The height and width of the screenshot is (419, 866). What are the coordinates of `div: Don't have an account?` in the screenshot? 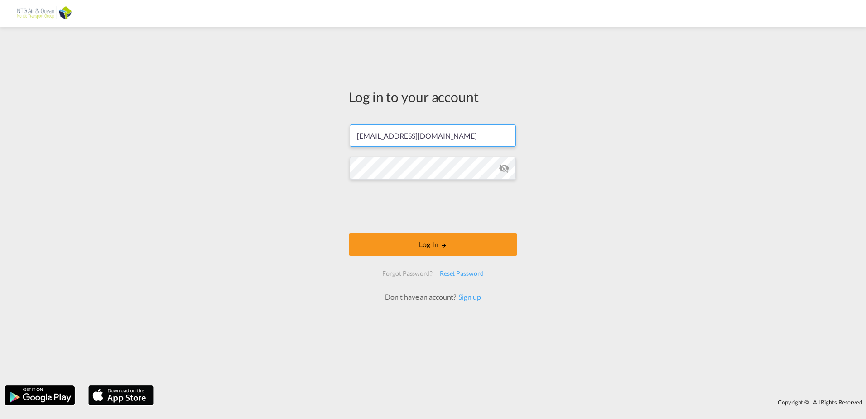 It's located at (433, 297).